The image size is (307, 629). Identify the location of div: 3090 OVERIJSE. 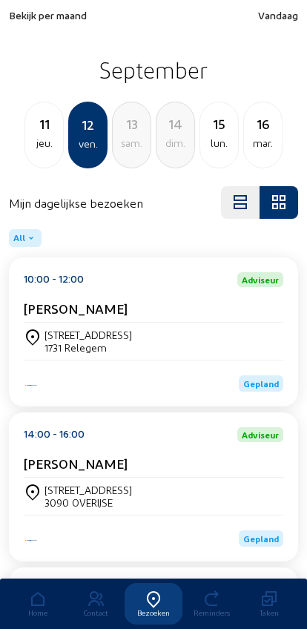
(88, 502).